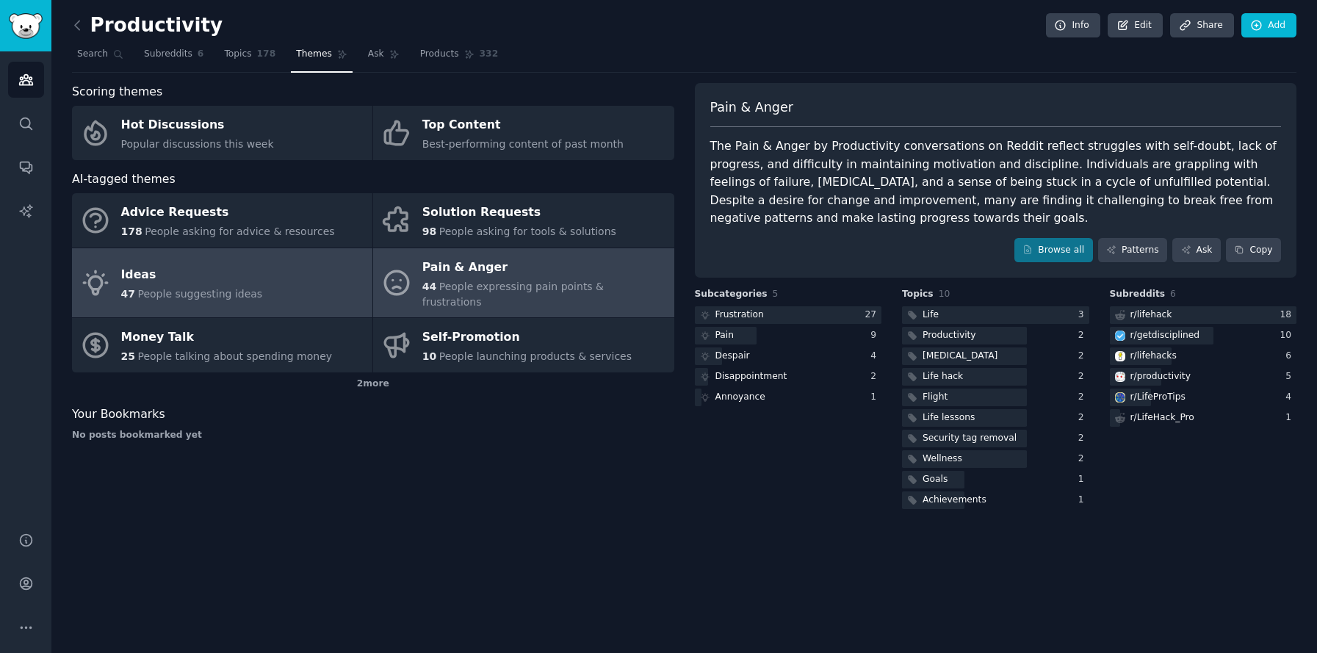  Describe the element at coordinates (1120, 336) in the screenshot. I see `img: getdisciplined` at that location.